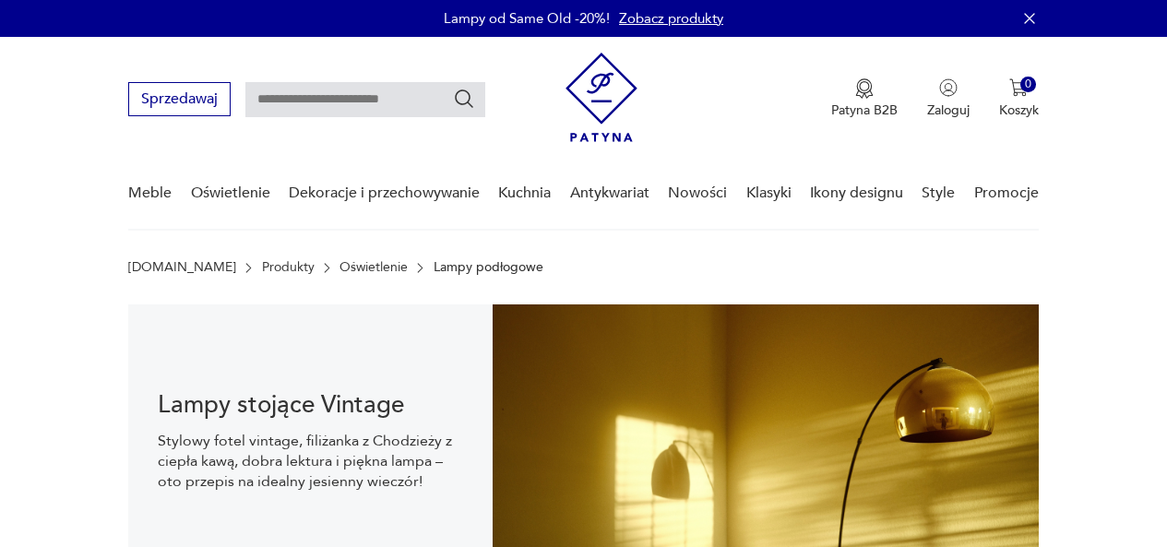 The image size is (1167, 547). I want to click on a: Kuchnia, so click(524, 193).